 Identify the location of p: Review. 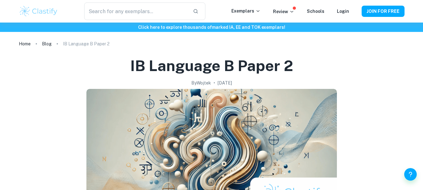
(283, 12).